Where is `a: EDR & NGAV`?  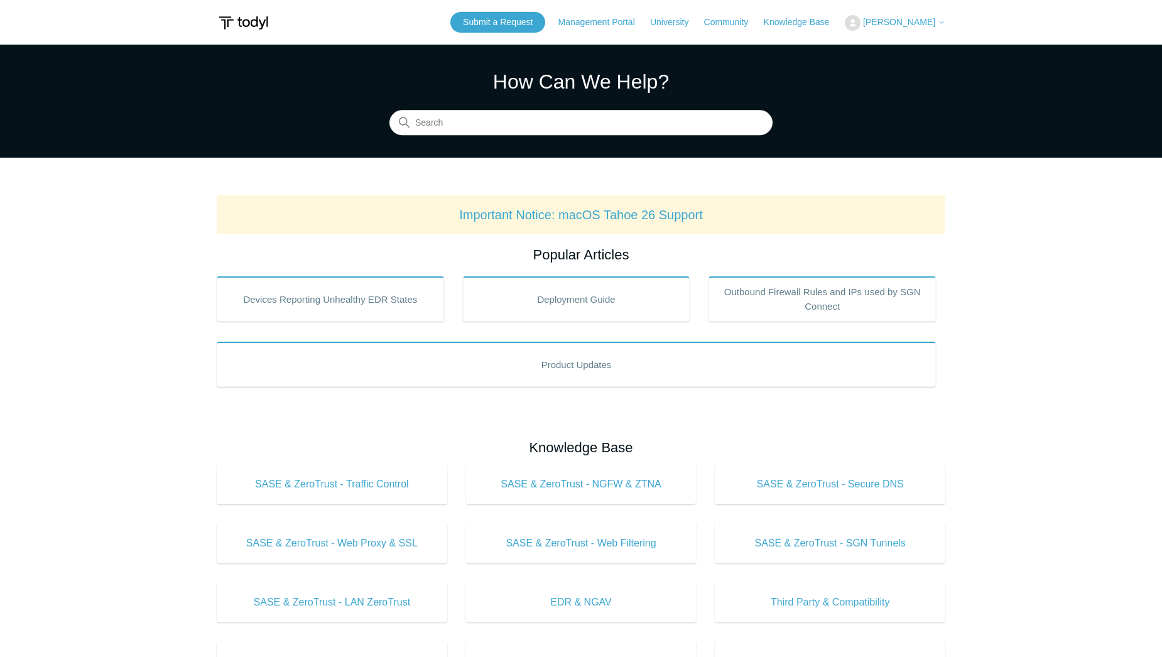 a: EDR & NGAV is located at coordinates (581, 602).